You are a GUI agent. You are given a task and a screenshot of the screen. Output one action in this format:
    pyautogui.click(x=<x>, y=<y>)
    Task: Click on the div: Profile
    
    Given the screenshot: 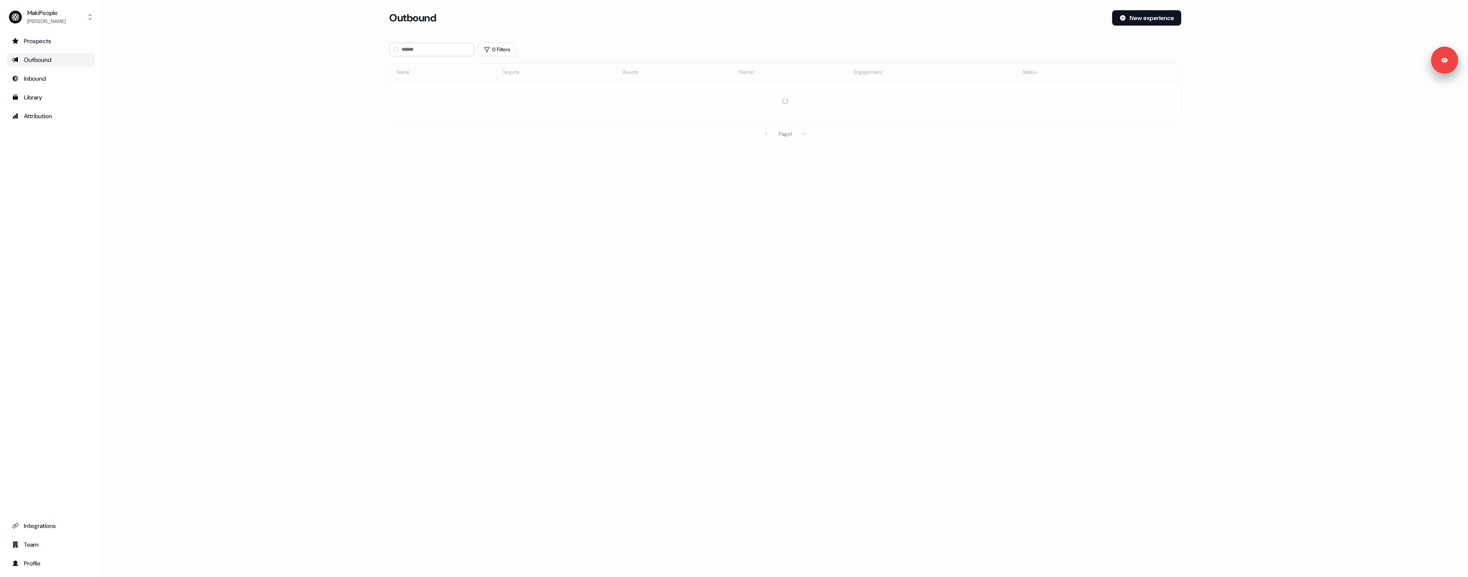 What is the action you would take?
    pyautogui.click(x=51, y=563)
    